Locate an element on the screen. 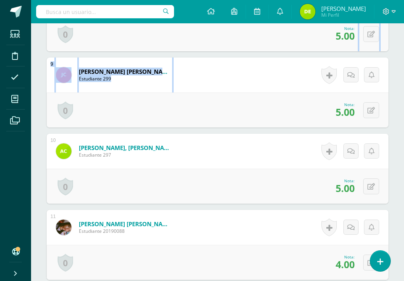 The width and height of the screenshot is (404, 281). img: 39b006be75223f6755af0a6be8707120.png is located at coordinates (64, 151).